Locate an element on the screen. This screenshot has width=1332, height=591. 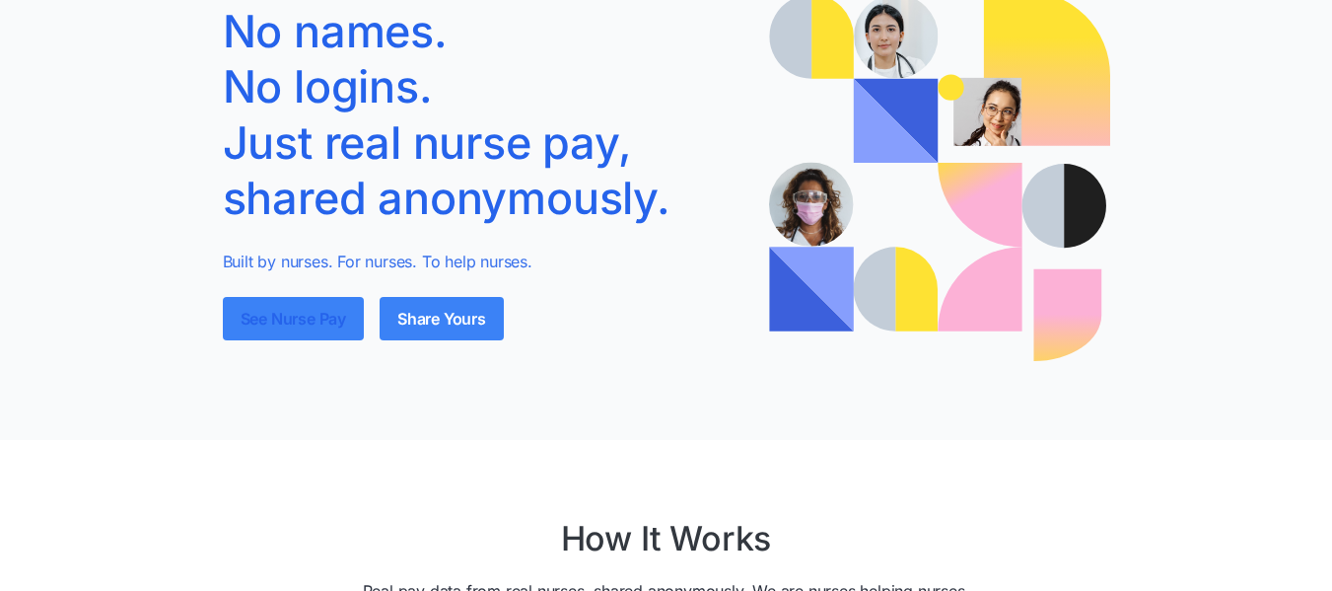
h2: How It Works is located at coordinates (667, 538).